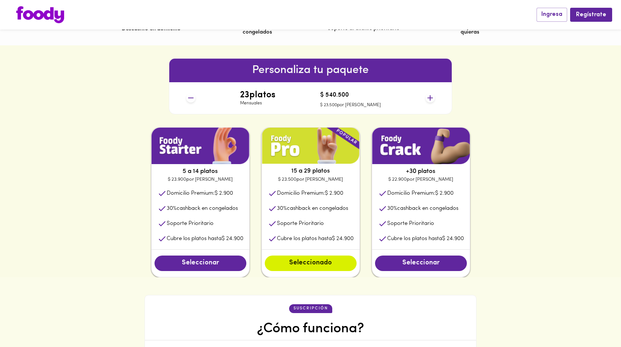 This screenshot has height=347, width=621. What do you see at coordinates (310, 263) in the screenshot?
I see `button: Seleccionado` at bounding box center [310, 263].